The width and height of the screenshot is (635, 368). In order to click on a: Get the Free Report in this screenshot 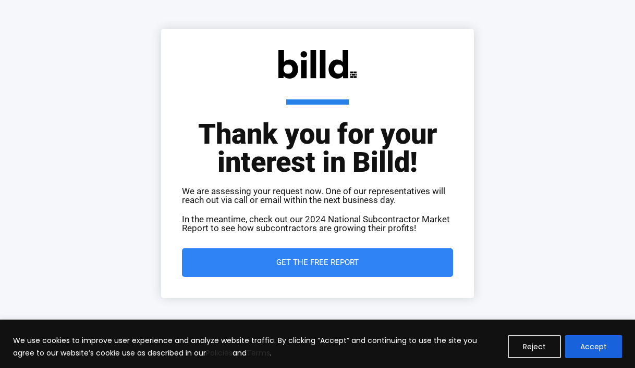, I will do `click(317, 263)`.